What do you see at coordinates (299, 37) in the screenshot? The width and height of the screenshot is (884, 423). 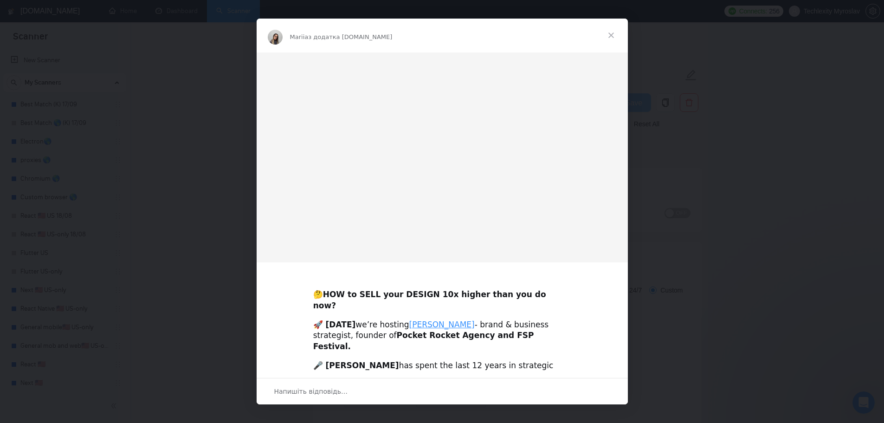 I see `span: Mariia` at bounding box center [299, 37].